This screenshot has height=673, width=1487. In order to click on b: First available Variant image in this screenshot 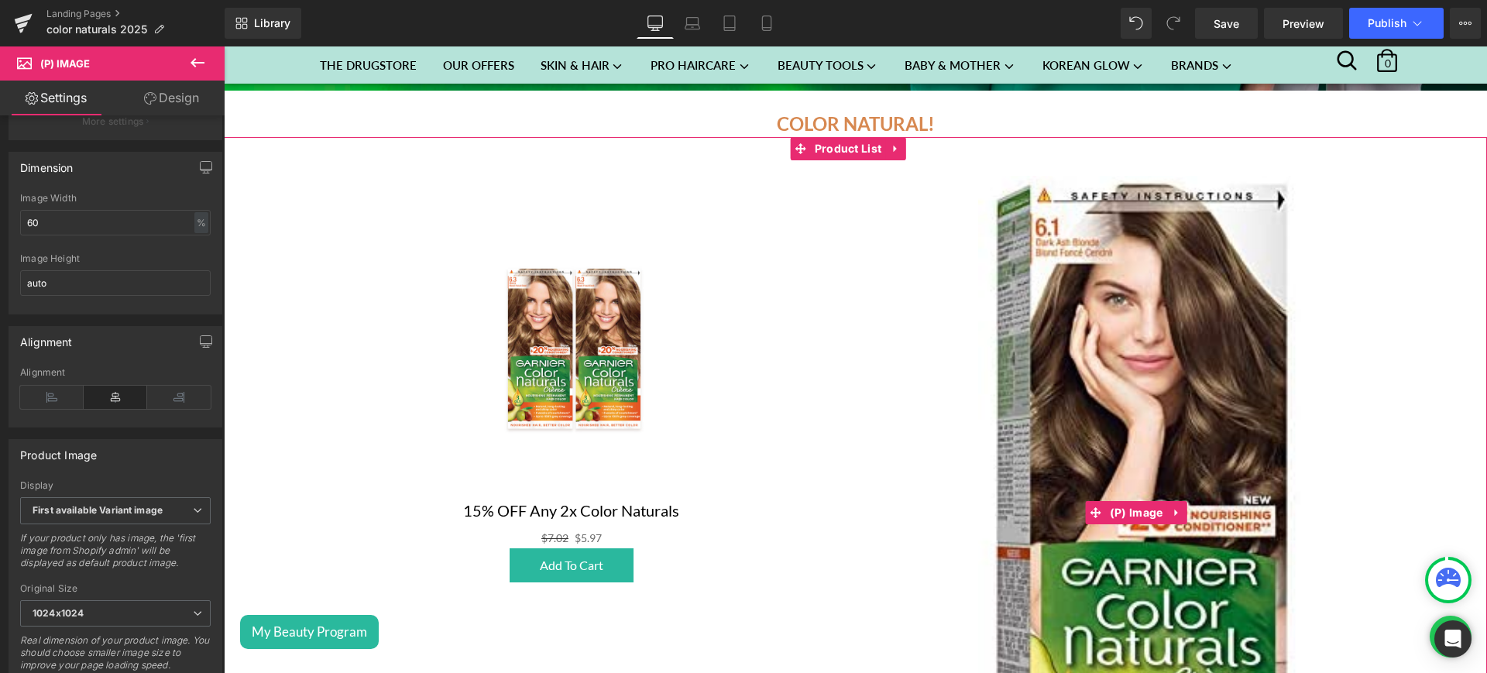, I will do `click(98, 510)`.